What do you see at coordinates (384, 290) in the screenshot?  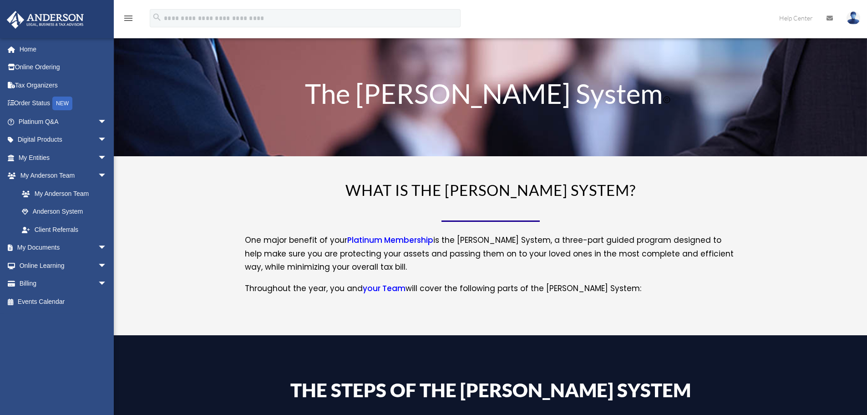 I see `a: your Team` at bounding box center [384, 290].